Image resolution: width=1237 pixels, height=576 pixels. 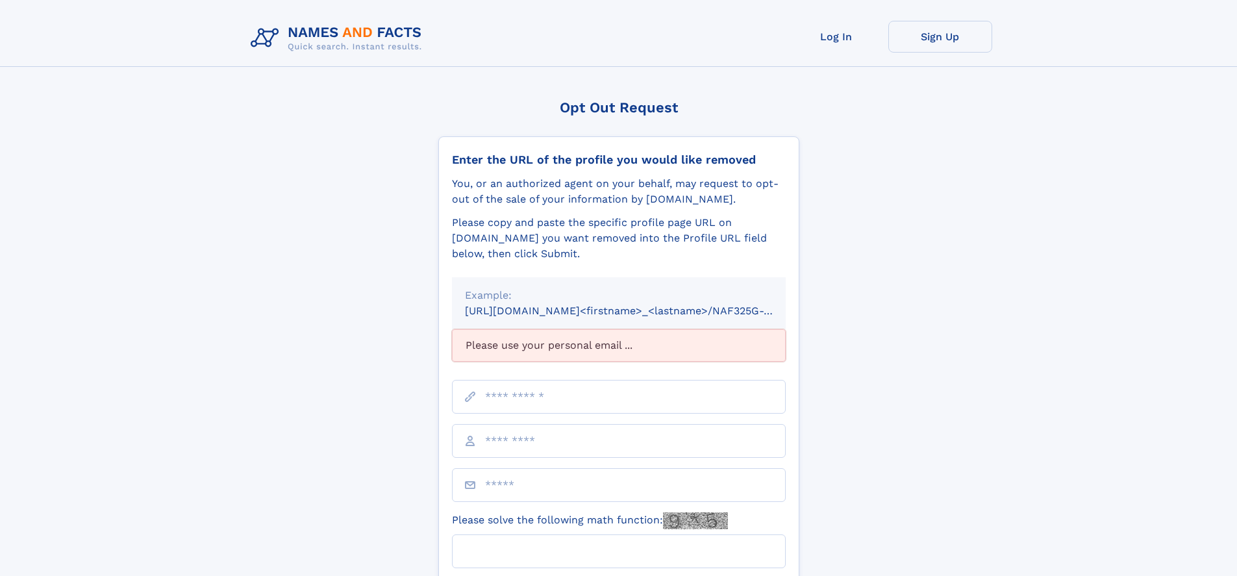 What do you see at coordinates (940, 36) in the screenshot?
I see `a: Sign Up` at bounding box center [940, 36].